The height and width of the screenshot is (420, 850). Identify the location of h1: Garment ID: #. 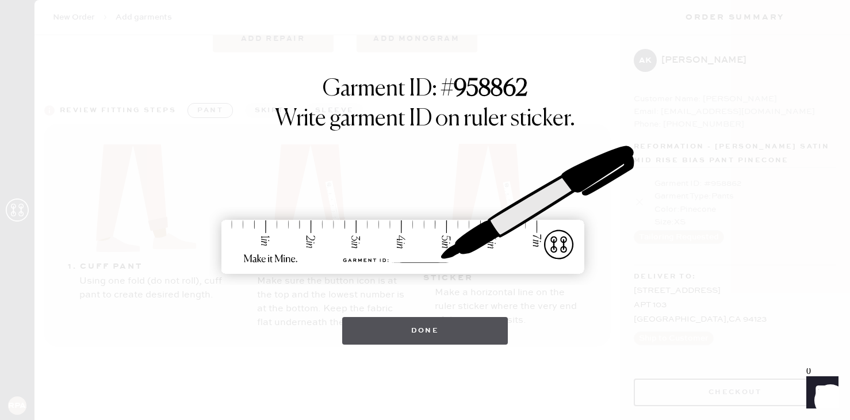
(425, 90).